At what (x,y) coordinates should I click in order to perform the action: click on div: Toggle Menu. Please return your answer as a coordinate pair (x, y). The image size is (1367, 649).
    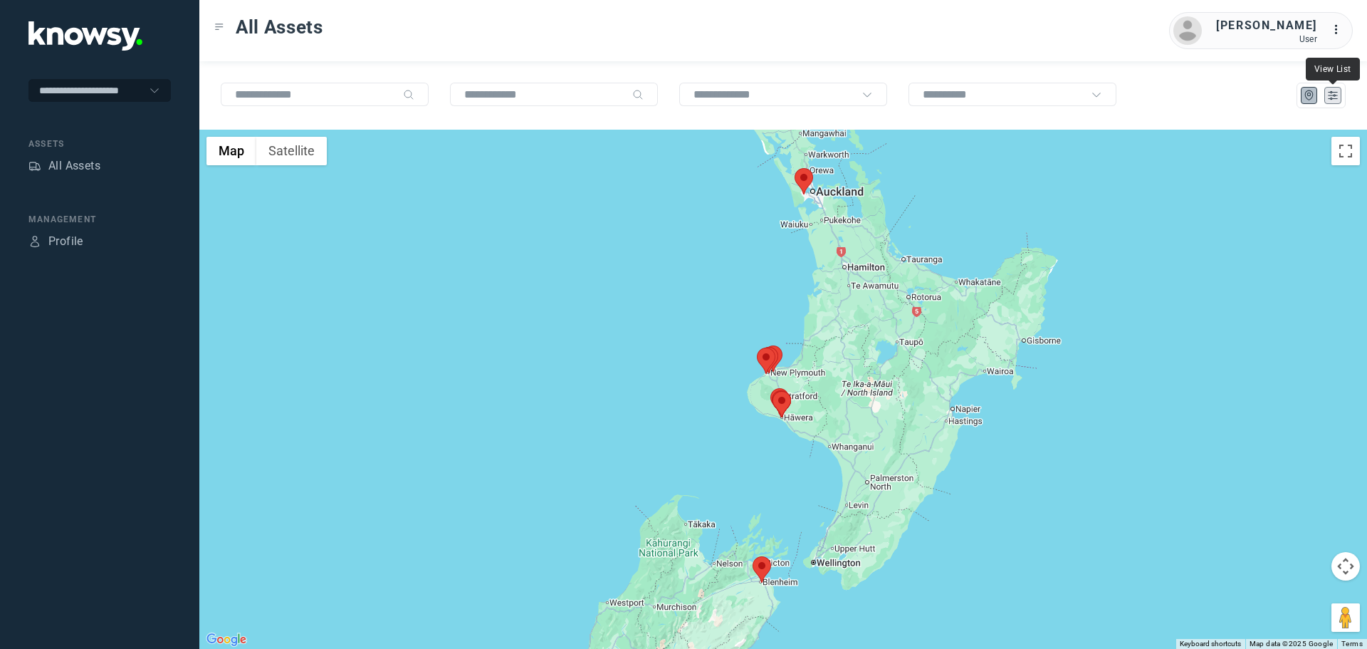
    Looking at the image, I should click on (219, 27).